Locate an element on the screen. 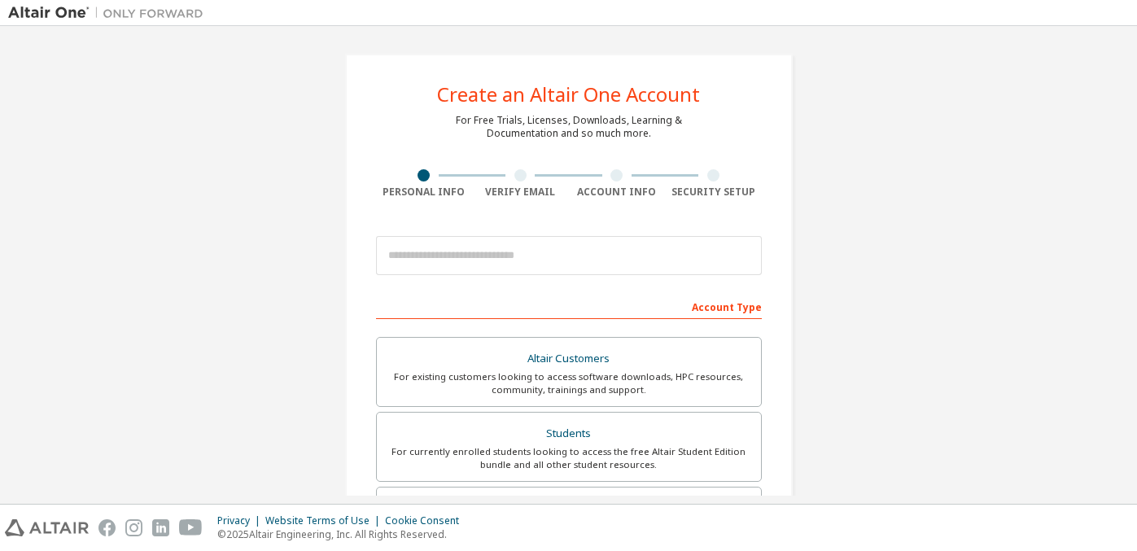 The width and height of the screenshot is (1137, 551). div: For Free Trials, Licenses, Downloads, Learning & Documentation and so much more. is located at coordinates (569, 127).